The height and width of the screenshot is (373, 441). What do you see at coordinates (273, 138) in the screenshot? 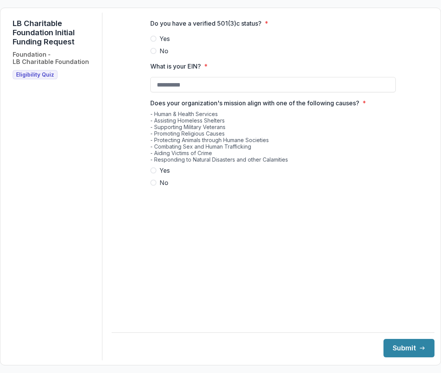
I see `div: - Human & Health Services - Assisting Homeless Shelters - Supporting Military Veterans - Promotin...` at bounding box center [273, 138].